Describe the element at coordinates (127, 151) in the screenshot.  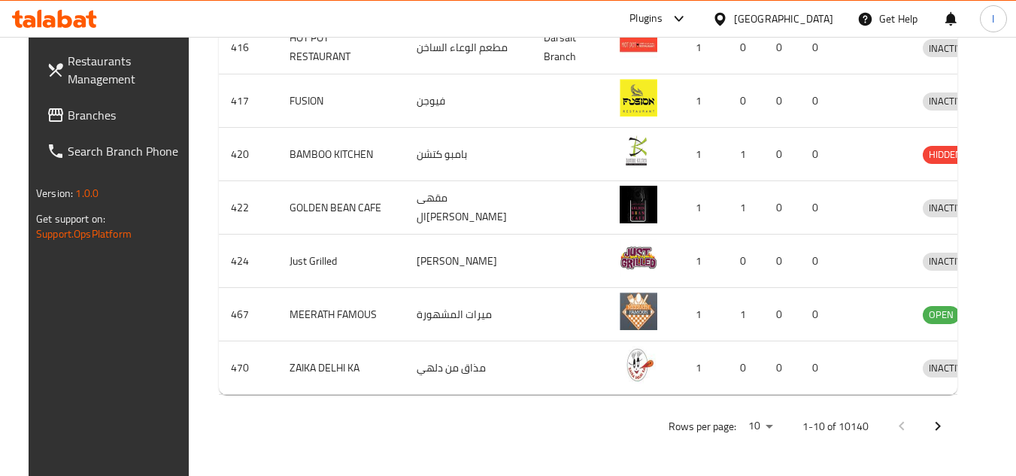
I see `span: Search Branch Phone` at that location.